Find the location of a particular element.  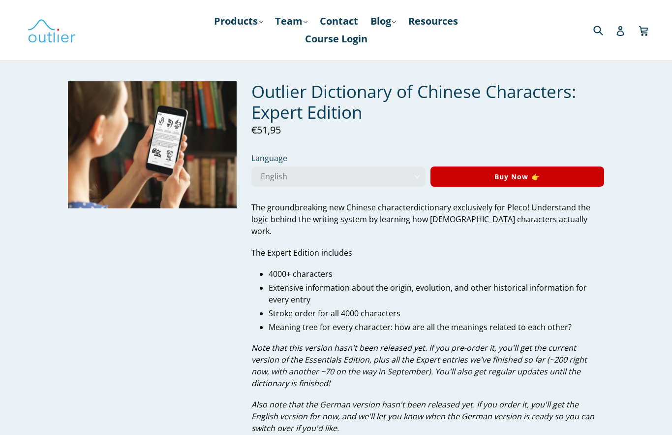

span: €51,95 is located at coordinates (266, 129).